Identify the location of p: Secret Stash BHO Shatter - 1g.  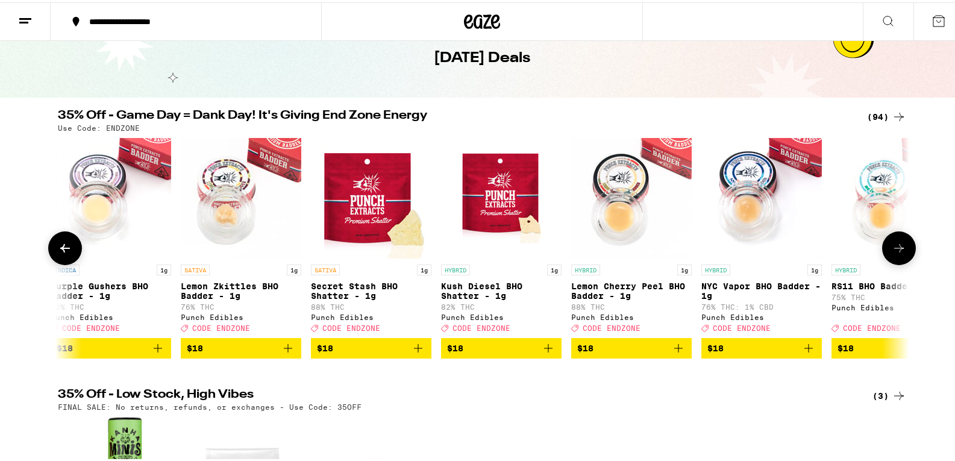
(371, 289).